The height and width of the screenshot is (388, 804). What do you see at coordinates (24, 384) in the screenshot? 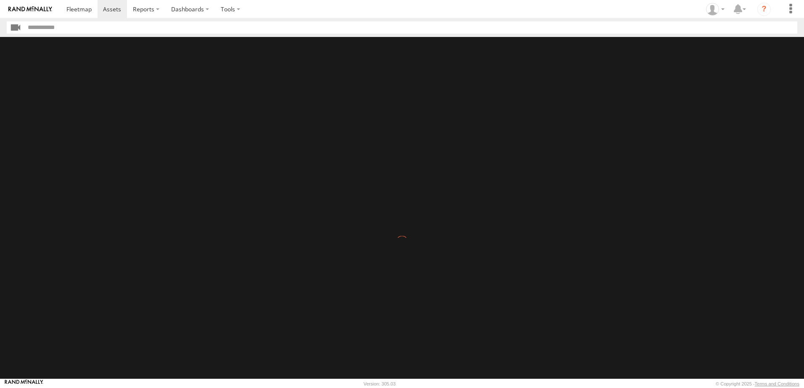
I see `a: Visit our Website` at bounding box center [24, 384].